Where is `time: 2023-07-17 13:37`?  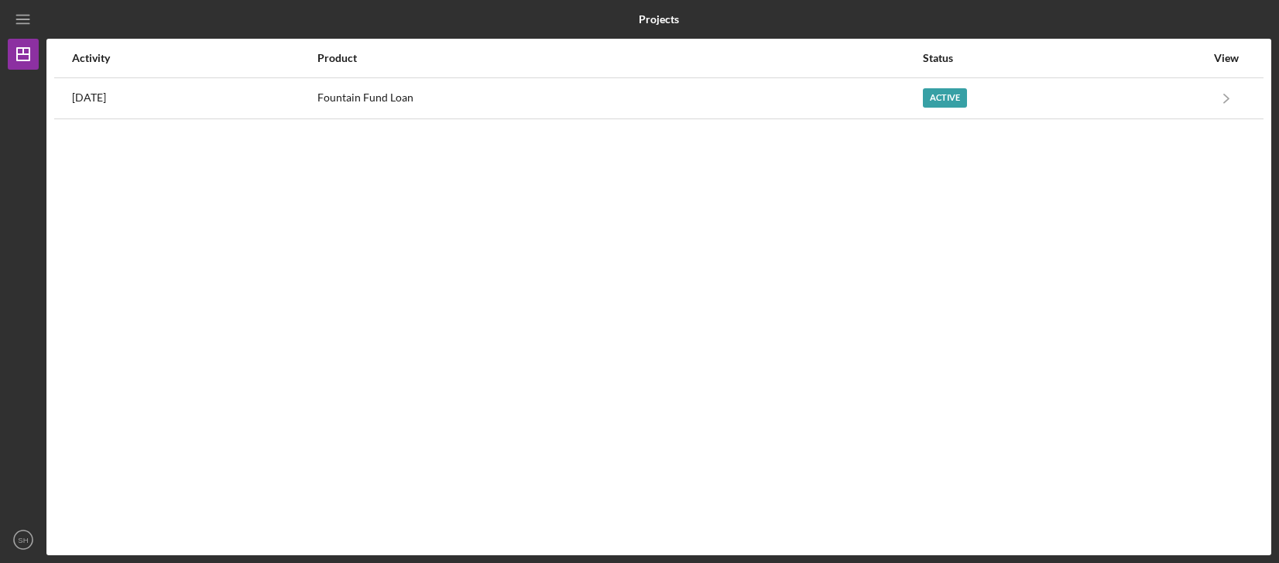
time: 2023-07-17 13:37 is located at coordinates (89, 98).